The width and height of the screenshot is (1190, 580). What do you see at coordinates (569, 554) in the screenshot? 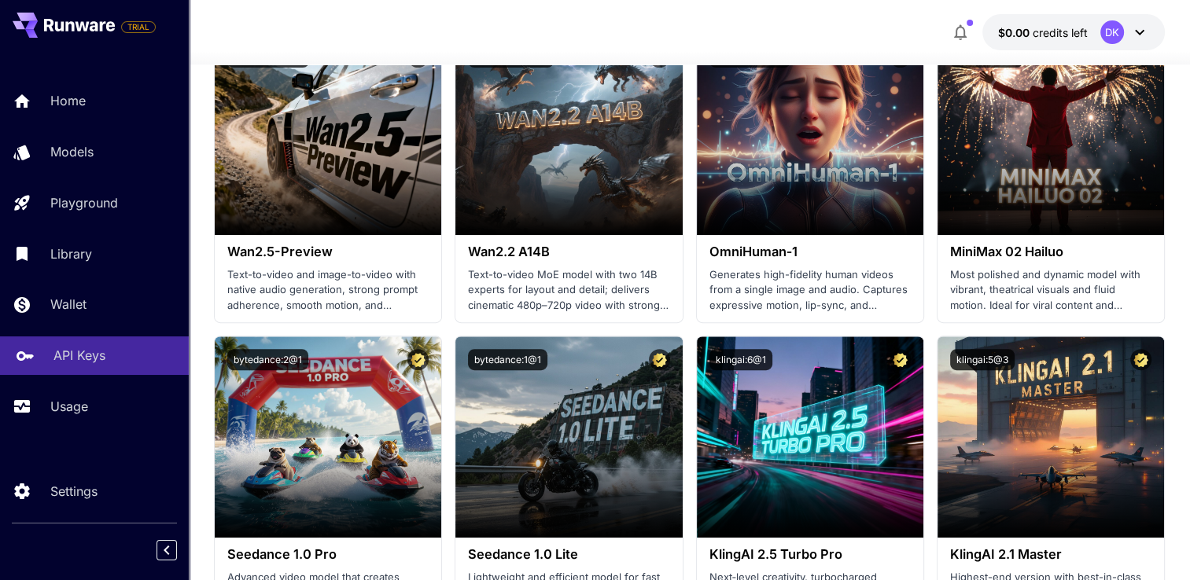
I see `h3: Seedance 1.0 Lite` at bounding box center [569, 554].